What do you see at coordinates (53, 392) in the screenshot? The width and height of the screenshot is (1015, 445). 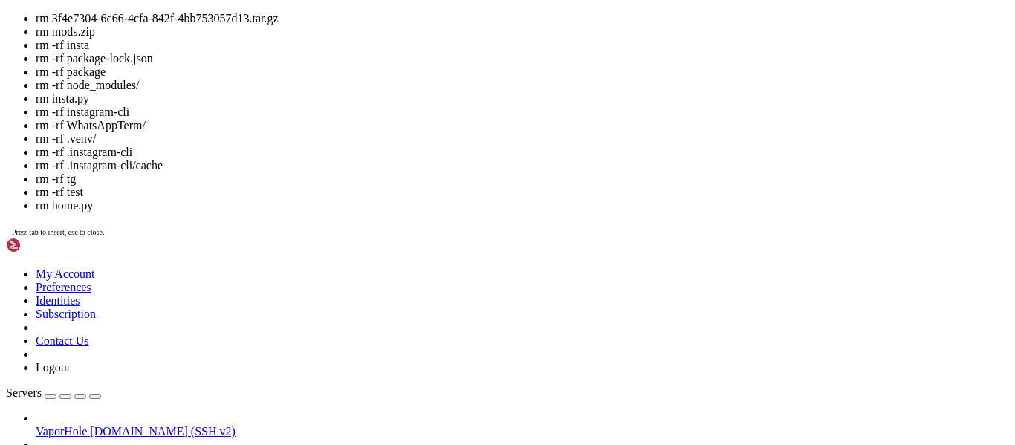 I see `a: Servers` at bounding box center [53, 392].